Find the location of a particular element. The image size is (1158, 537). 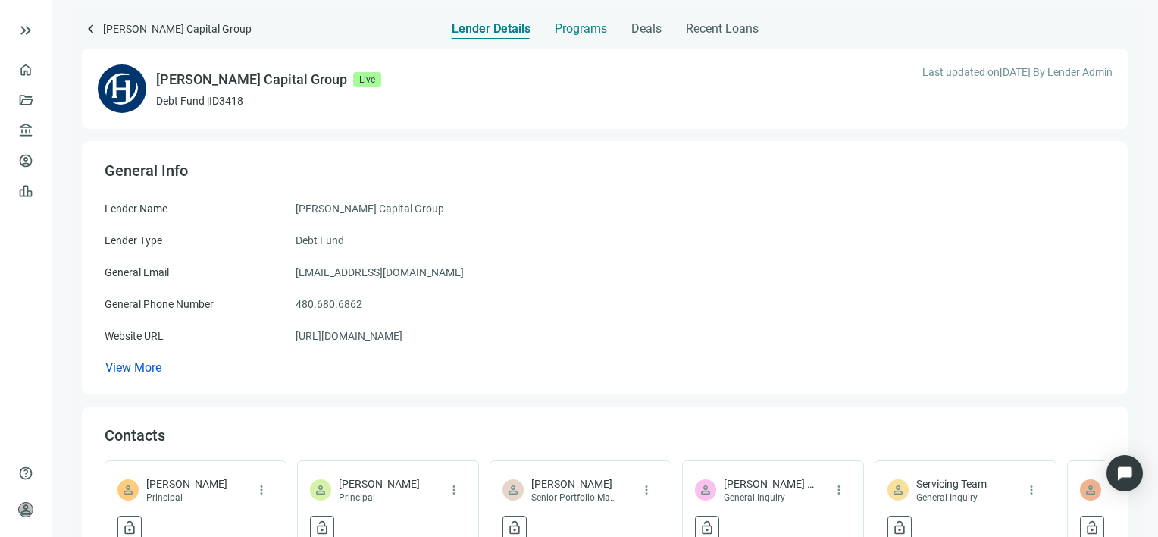

span: 480.680.6862 is located at coordinates (329, 304).